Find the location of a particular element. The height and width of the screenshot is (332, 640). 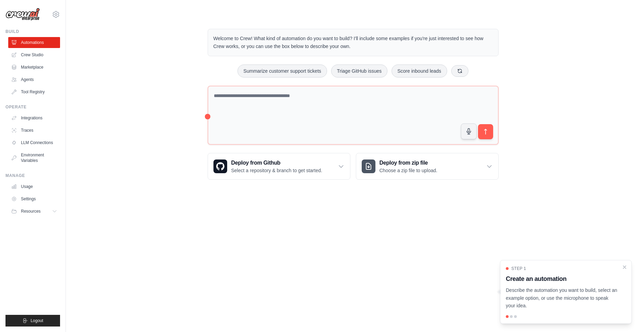

h3: Create an automation is located at coordinates (562, 279).